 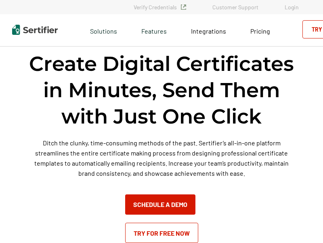 I want to click on span: Integrations, so click(x=209, y=31).